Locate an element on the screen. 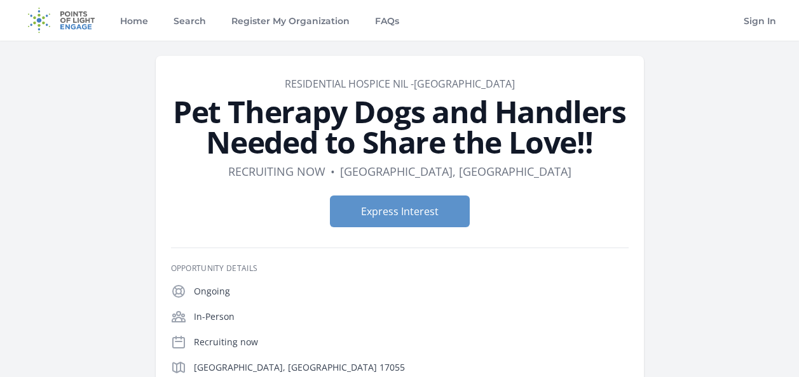 This screenshot has height=377, width=799. p: In-Person is located at coordinates (411, 317).